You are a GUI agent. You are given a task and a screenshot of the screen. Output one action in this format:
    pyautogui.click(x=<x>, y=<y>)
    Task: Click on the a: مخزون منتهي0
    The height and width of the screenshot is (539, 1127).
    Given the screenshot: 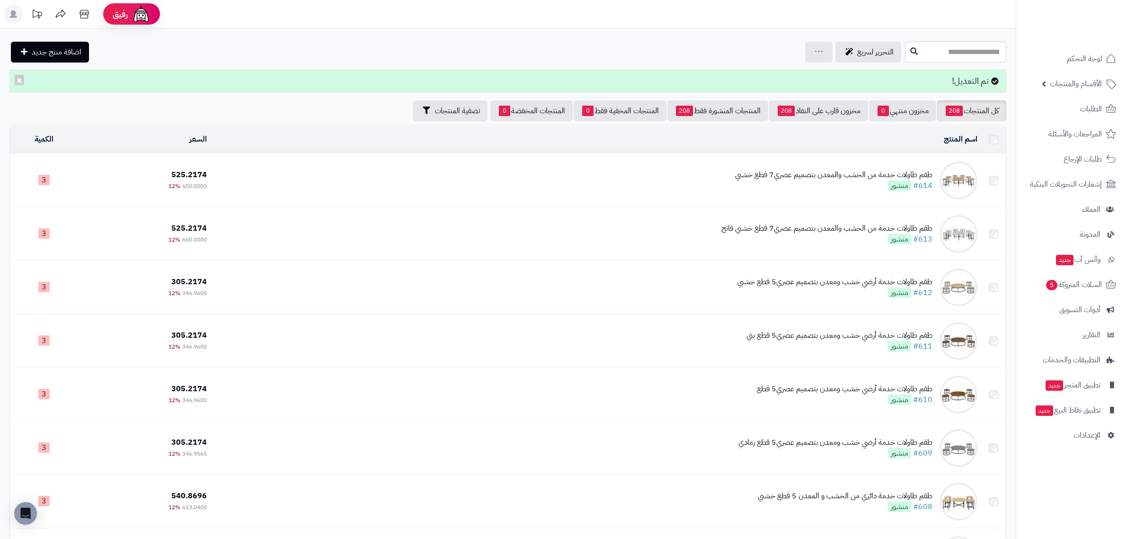 What is the action you would take?
    pyautogui.click(x=903, y=111)
    